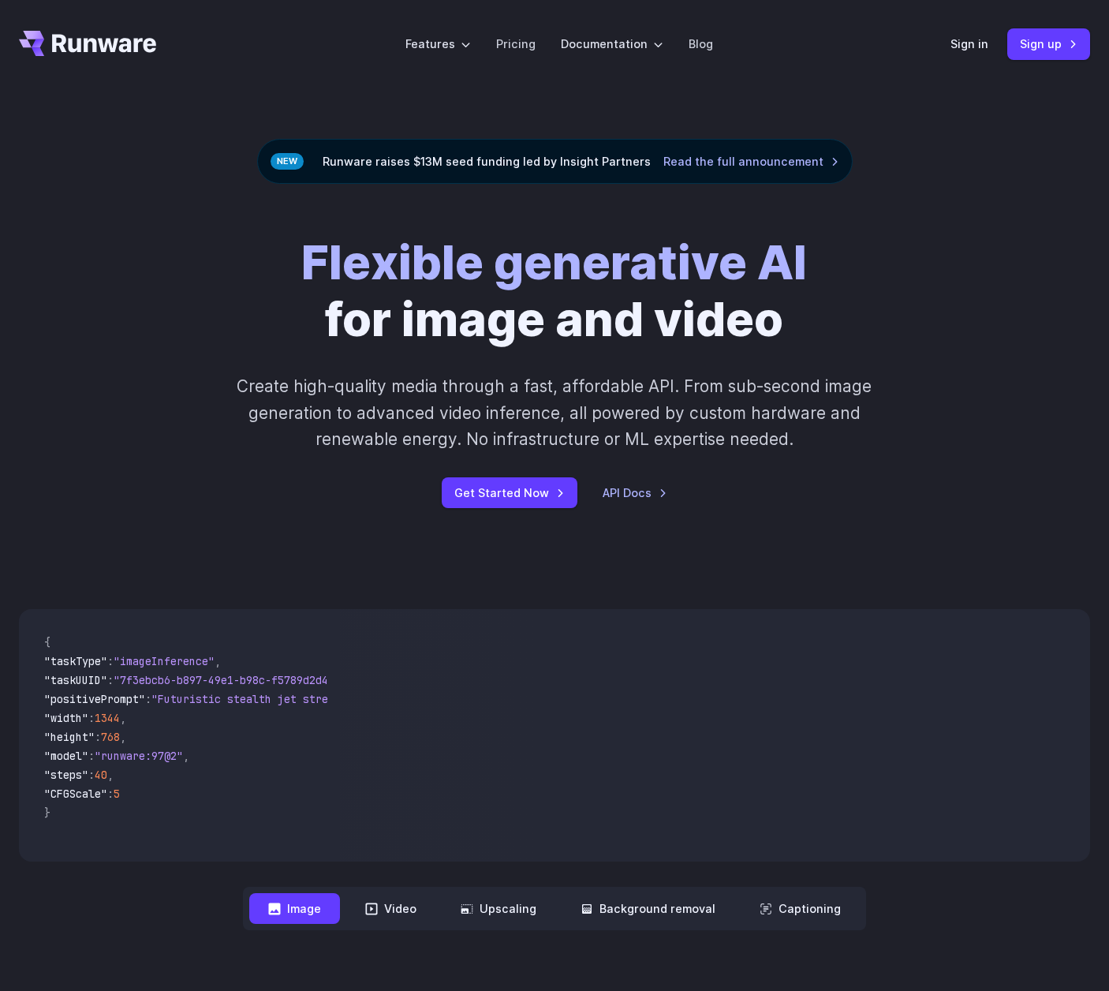 This screenshot has height=991, width=1109. Describe the element at coordinates (164, 661) in the screenshot. I see `span: "imageInference"` at that location.